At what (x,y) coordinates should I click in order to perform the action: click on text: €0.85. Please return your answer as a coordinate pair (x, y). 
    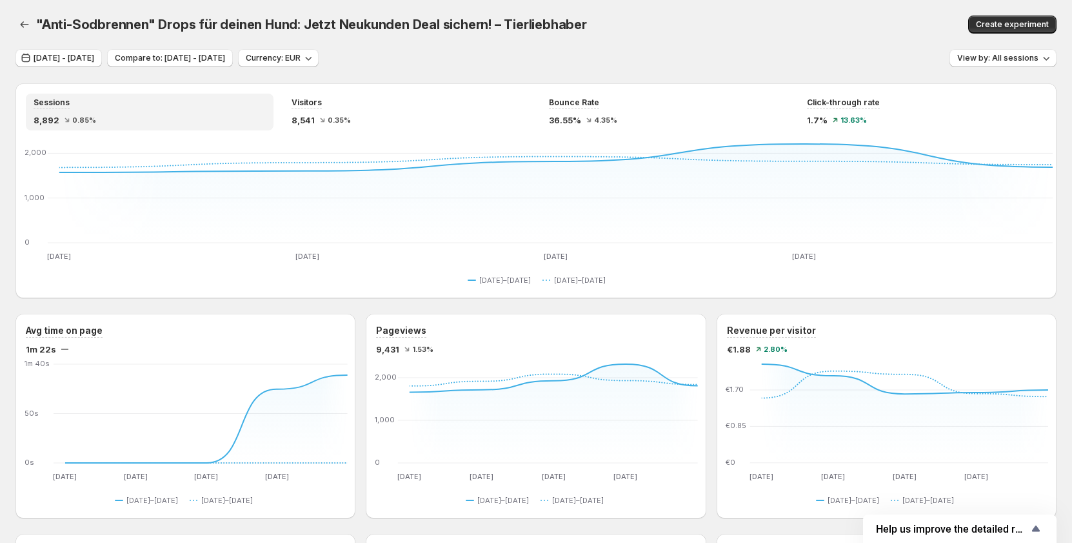
    Looking at the image, I should click on (736, 426).